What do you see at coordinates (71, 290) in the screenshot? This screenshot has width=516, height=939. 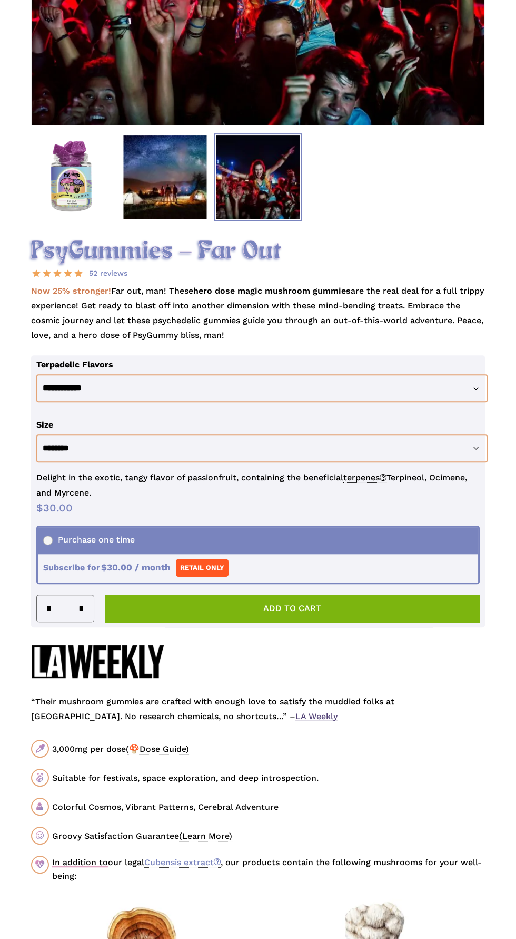 I see `strong: Now 25% stronger!` at bounding box center [71, 290].